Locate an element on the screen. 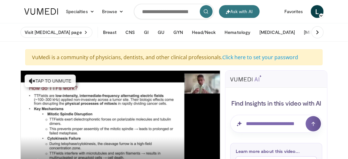 The image size is (348, 159). button: Ask with AI is located at coordinates (239, 12).